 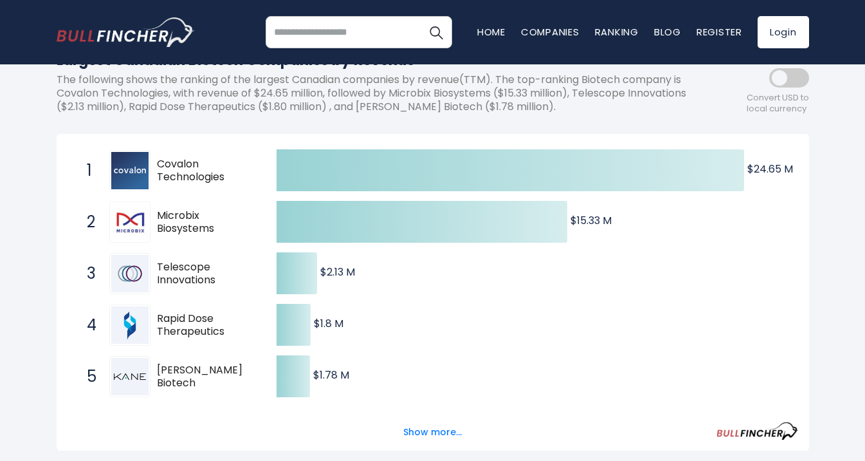 What do you see at coordinates (331, 374) in the screenshot?
I see `text: $1.78 M` at bounding box center [331, 374].